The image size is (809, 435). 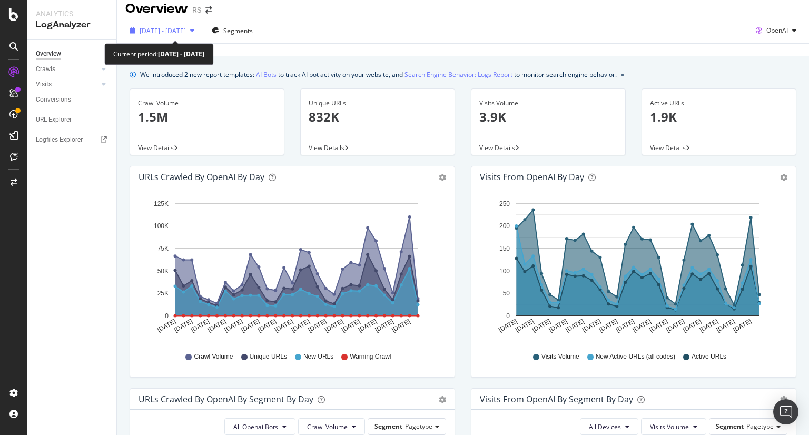 I want to click on button: Visits Volume, so click(x=674, y=427).